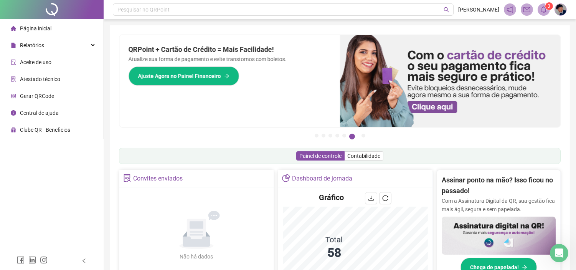 Image resolution: width=576 pixels, height=270 pixels. What do you see at coordinates (321, 156) in the screenshot?
I see `span: Painel de controle` at bounding box center [321, 156].